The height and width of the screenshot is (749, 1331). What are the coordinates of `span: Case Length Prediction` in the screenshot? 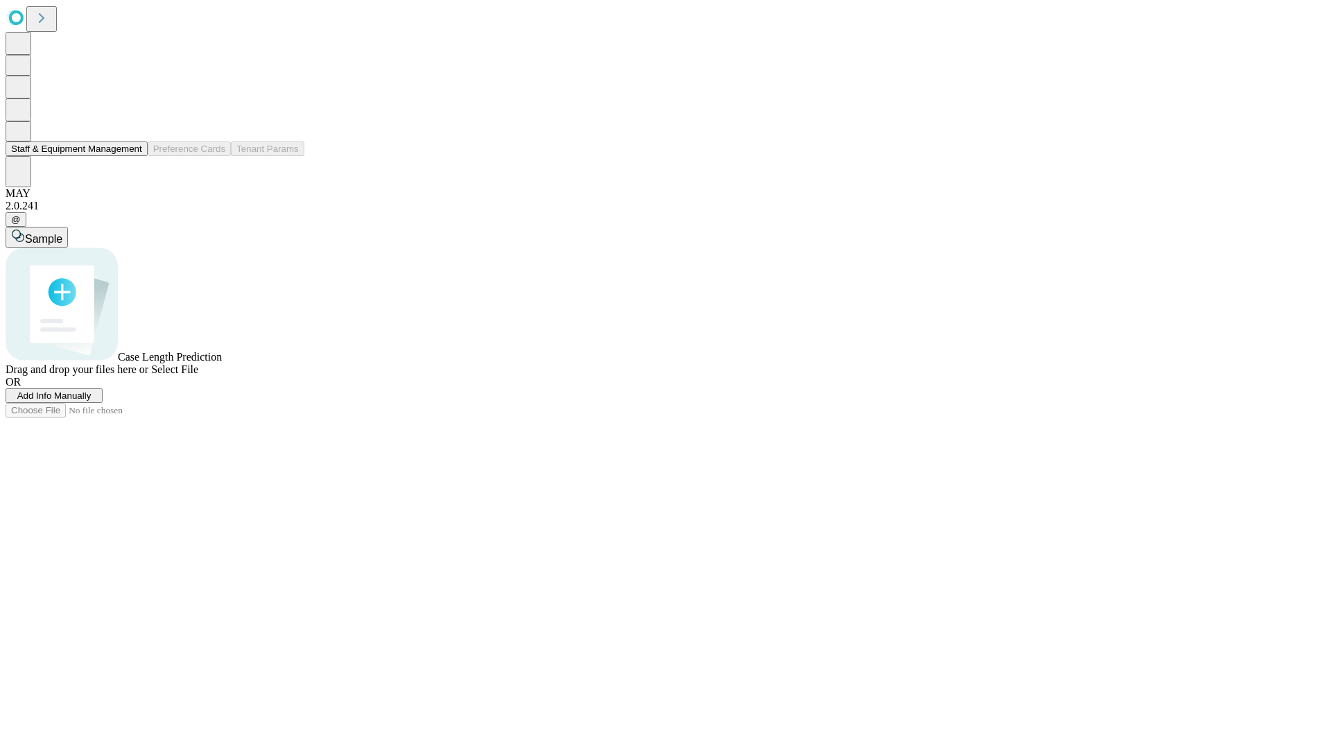 It's located at (170, 356).